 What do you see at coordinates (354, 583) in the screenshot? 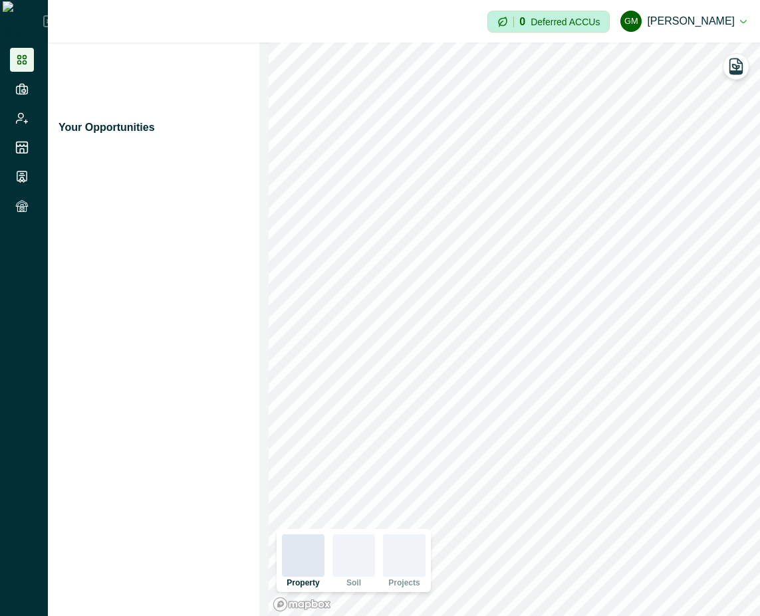
I see `p: Soil` at bounding box center [354, 583].